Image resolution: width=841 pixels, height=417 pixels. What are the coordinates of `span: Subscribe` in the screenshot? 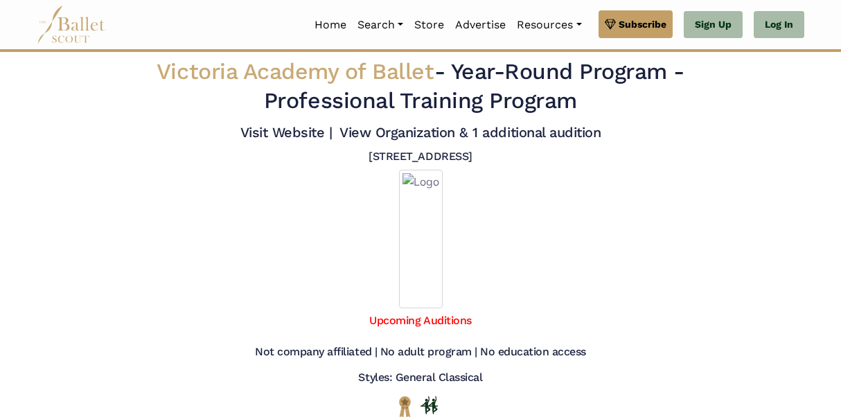 It's located at (642, 24).